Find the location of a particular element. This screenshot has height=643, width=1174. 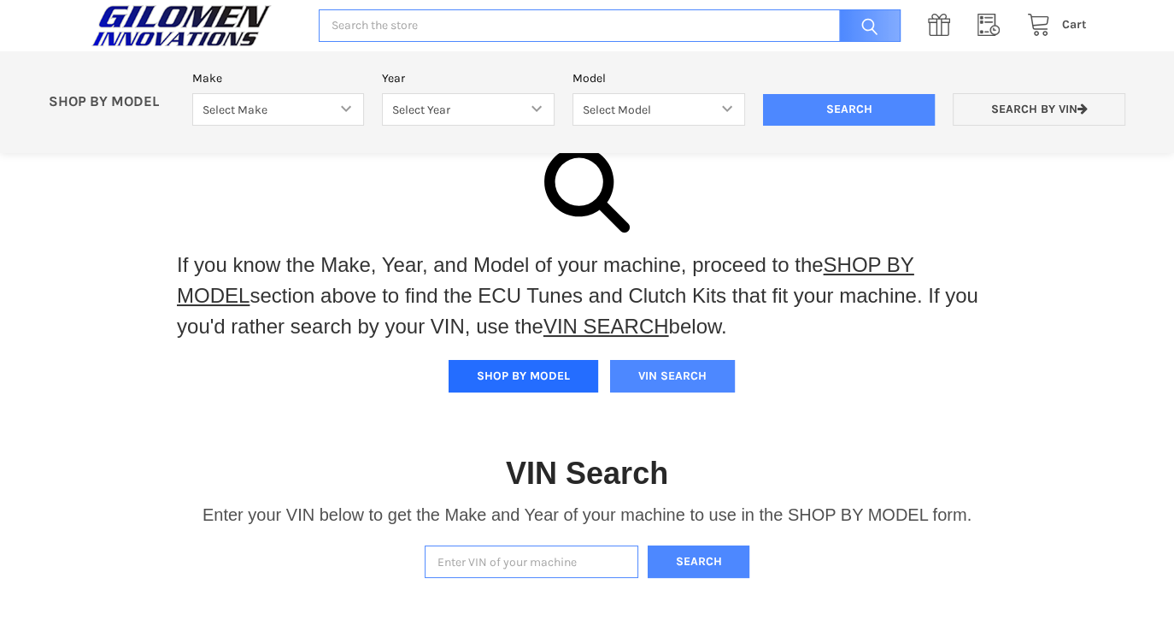

label: Year is located at coordinates (468, 78).